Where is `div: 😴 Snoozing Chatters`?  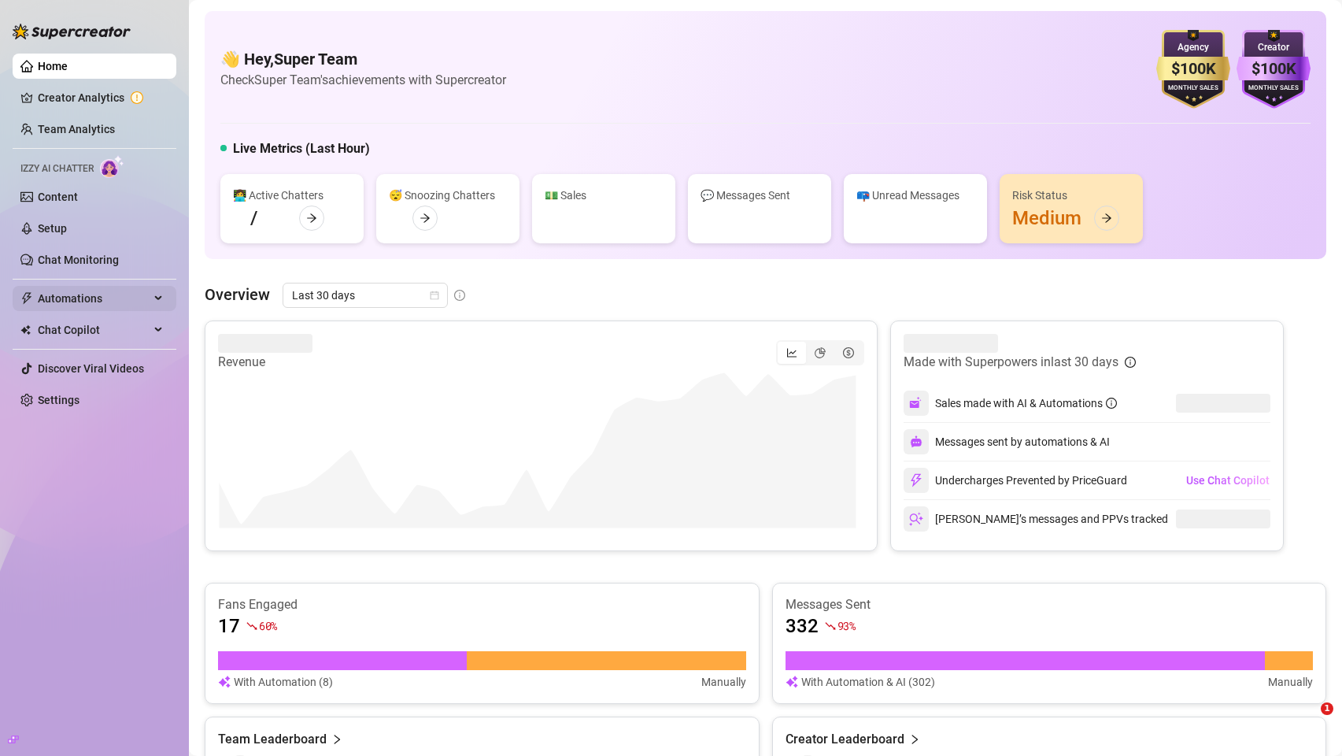 div: 😴 Snoozing Chatters is located at coordinates (448, 195).